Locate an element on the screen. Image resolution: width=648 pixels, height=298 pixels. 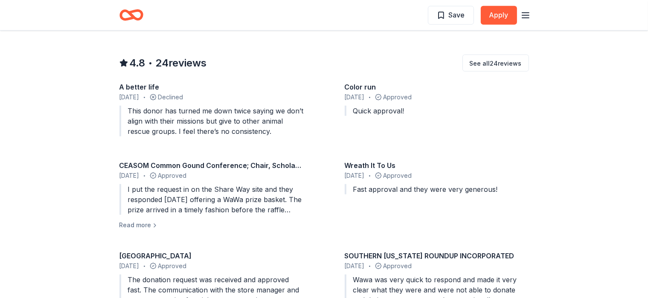
span: Save is located at coordinates (457, 15).